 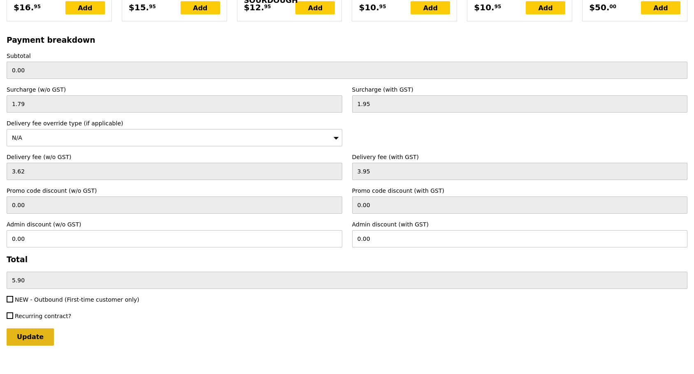 What do you see at coordinates (520, 225) in the screenshot?
I see `label: Admin discount (with GST)` at bounding box center [520, 225].